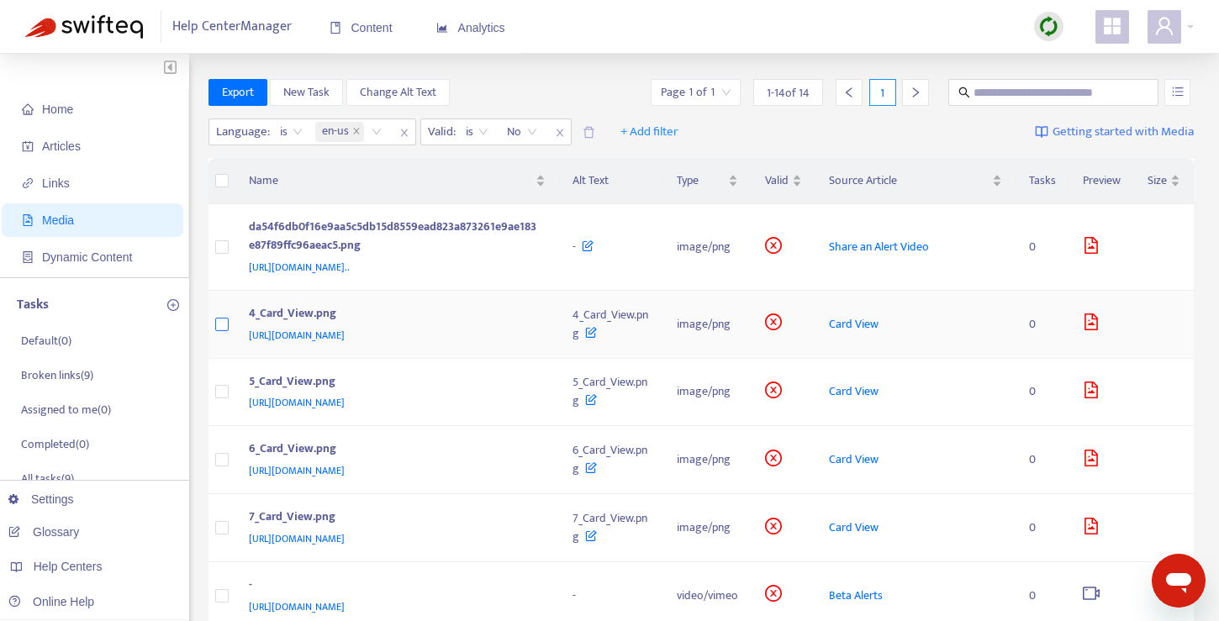  What do you see at coordinates (394, 238) in the screenshot?
I see `div: da54f6db0f16e9aa5c5db15d8559ead823a873261e9ae183e87f89ffc96aeac5.png` at bounding box center [394, 238].